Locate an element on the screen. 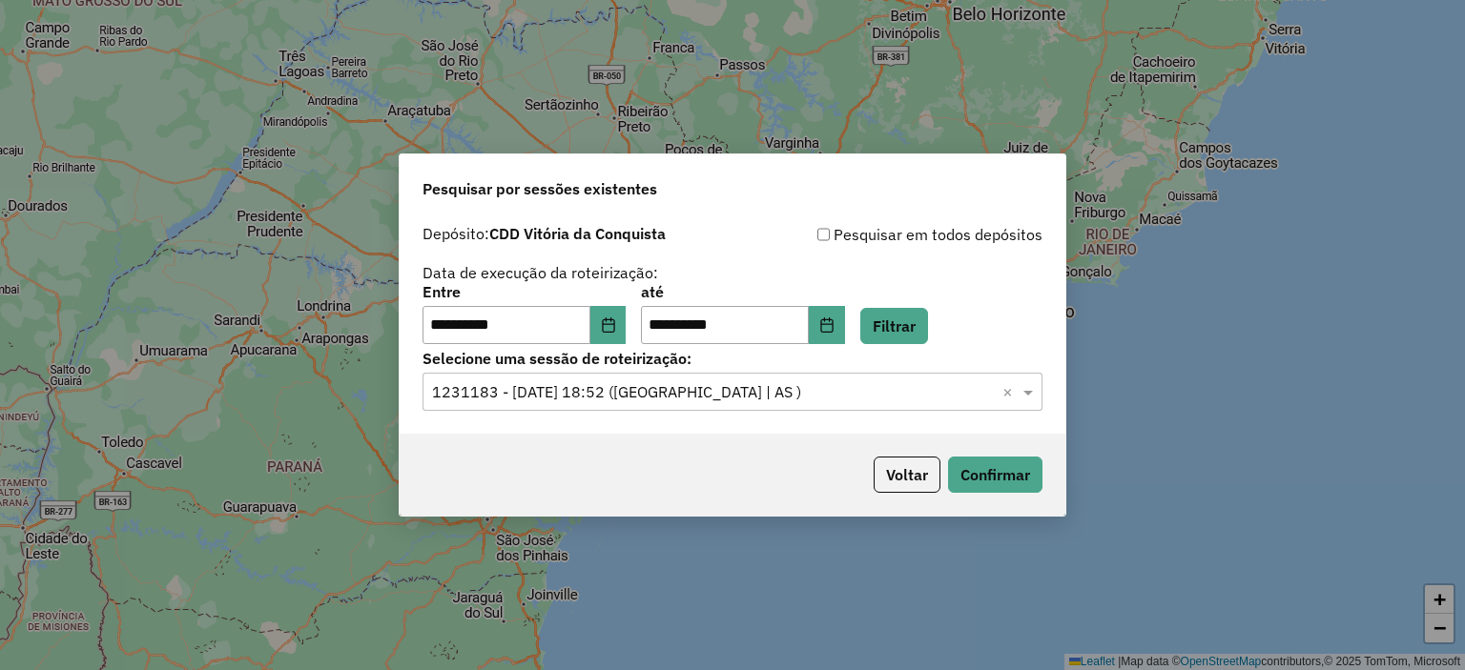  button: Filtrar is located at coordinates (893, 326).